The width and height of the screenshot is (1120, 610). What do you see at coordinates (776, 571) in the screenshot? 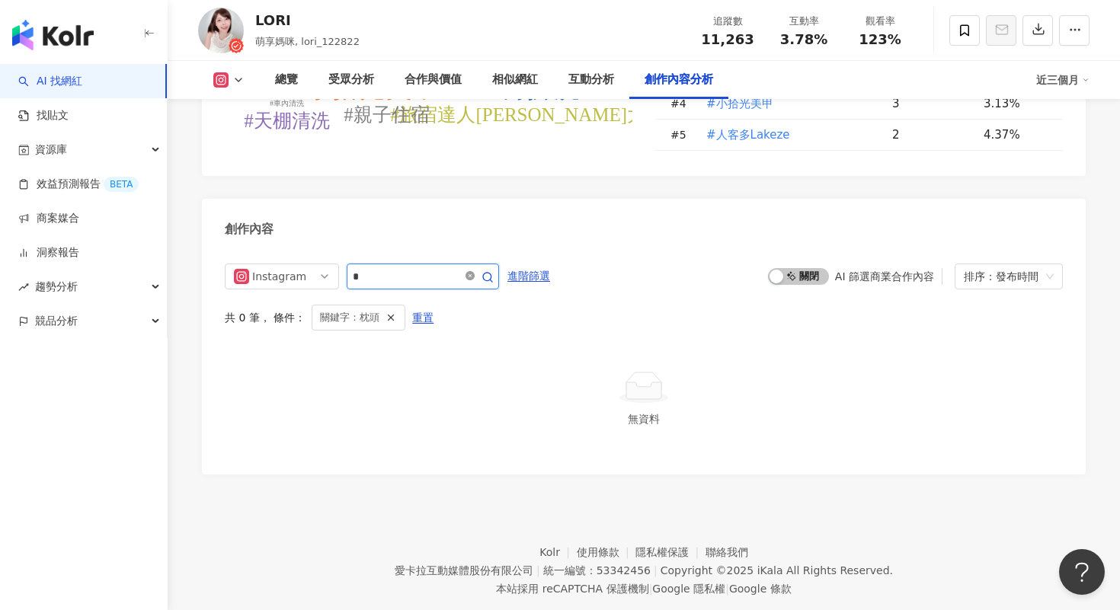
I see `div: Copyright © 2025 All Rights Reserved.` at bounding box center [776, 571].